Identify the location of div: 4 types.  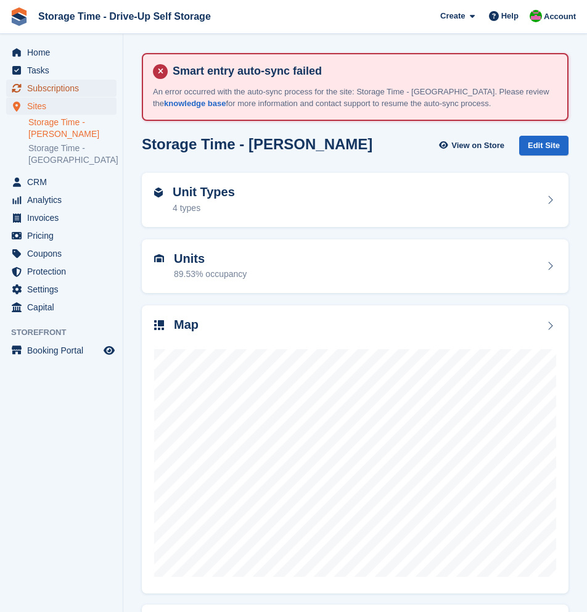
(203, 208).